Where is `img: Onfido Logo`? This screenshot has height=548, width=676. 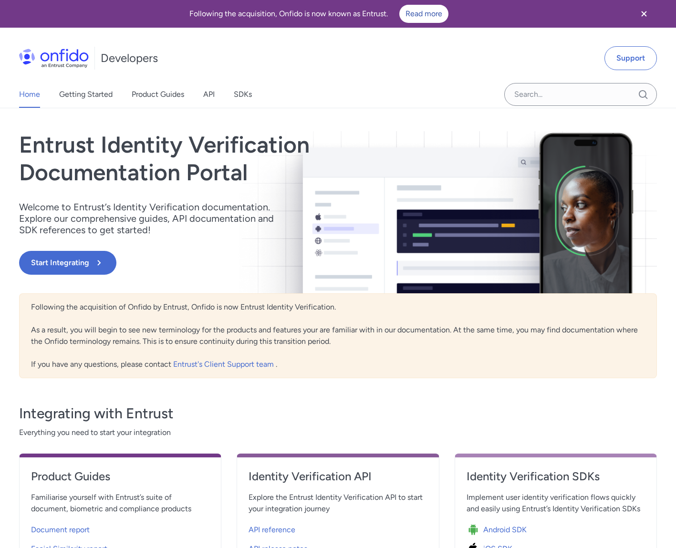
img: Onfido Logo is located at coordinates (54, 58).